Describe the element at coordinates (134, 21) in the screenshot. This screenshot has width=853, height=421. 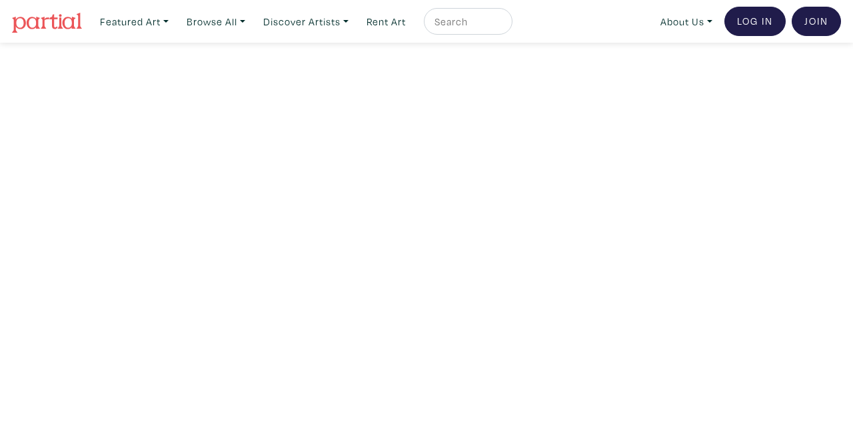
I see `a: Featured Art` at that location.